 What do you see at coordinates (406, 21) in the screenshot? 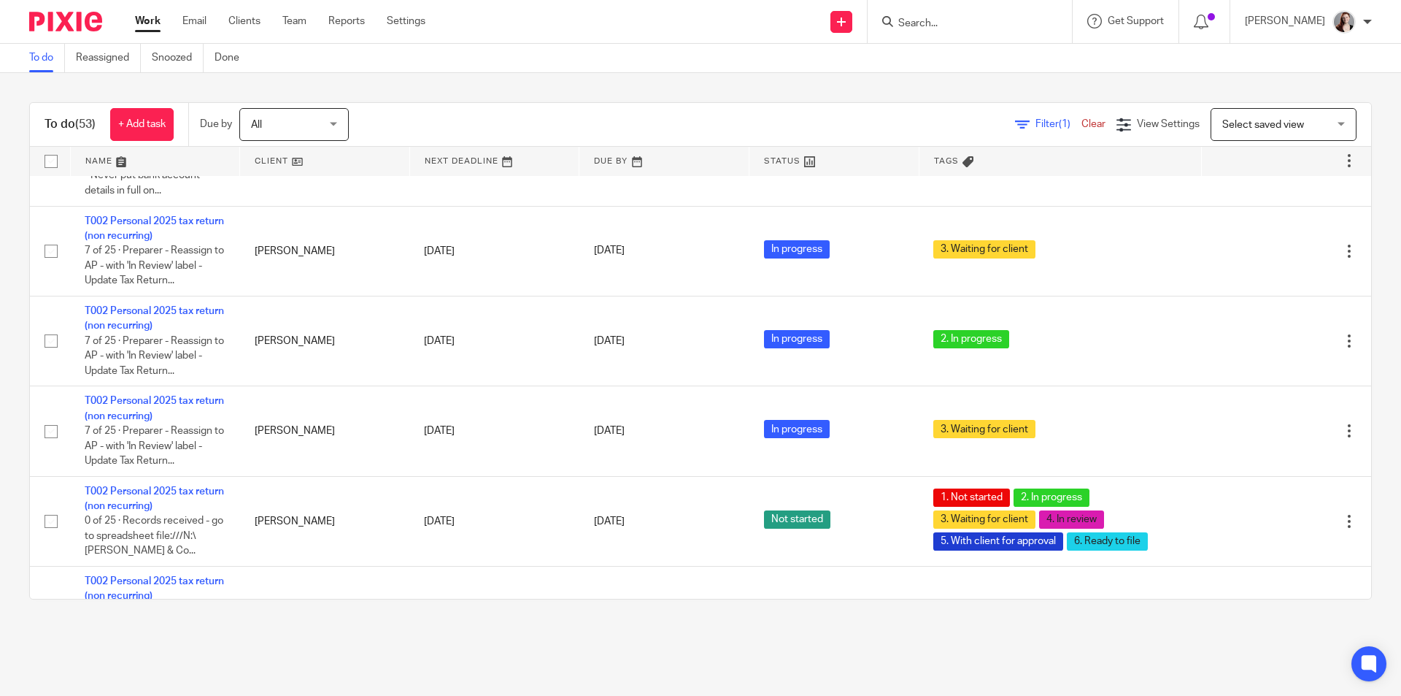
I see `a: Settings` at bounding box center [406, 21].